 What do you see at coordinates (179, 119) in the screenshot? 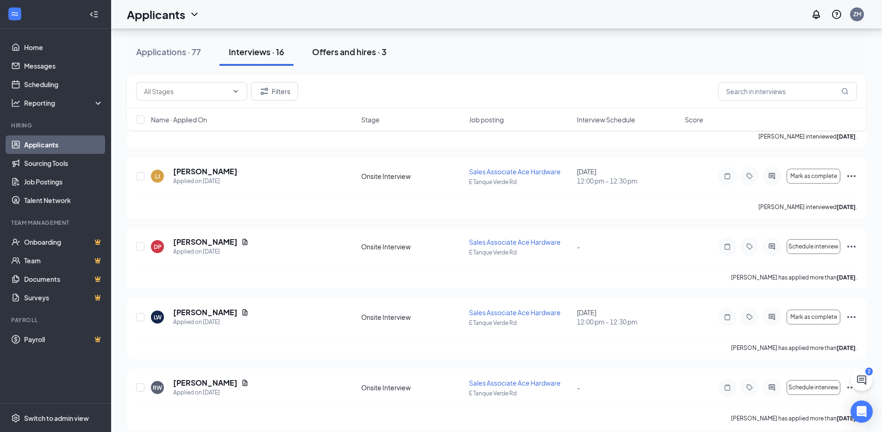
I see `span: Name · Applied On` at bounding box center [179, 119].